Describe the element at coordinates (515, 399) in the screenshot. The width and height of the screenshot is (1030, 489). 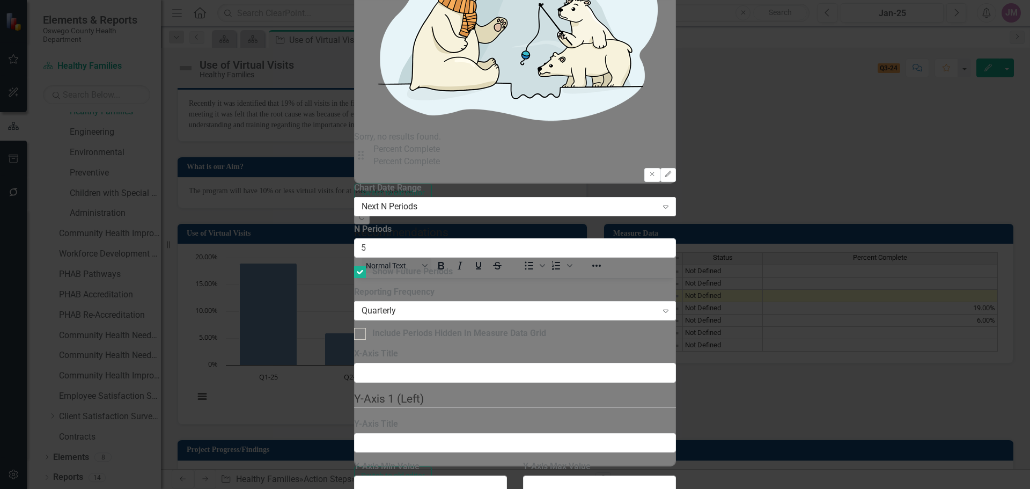
I see `legend: Y-Axis 1 (Left)` at that location.